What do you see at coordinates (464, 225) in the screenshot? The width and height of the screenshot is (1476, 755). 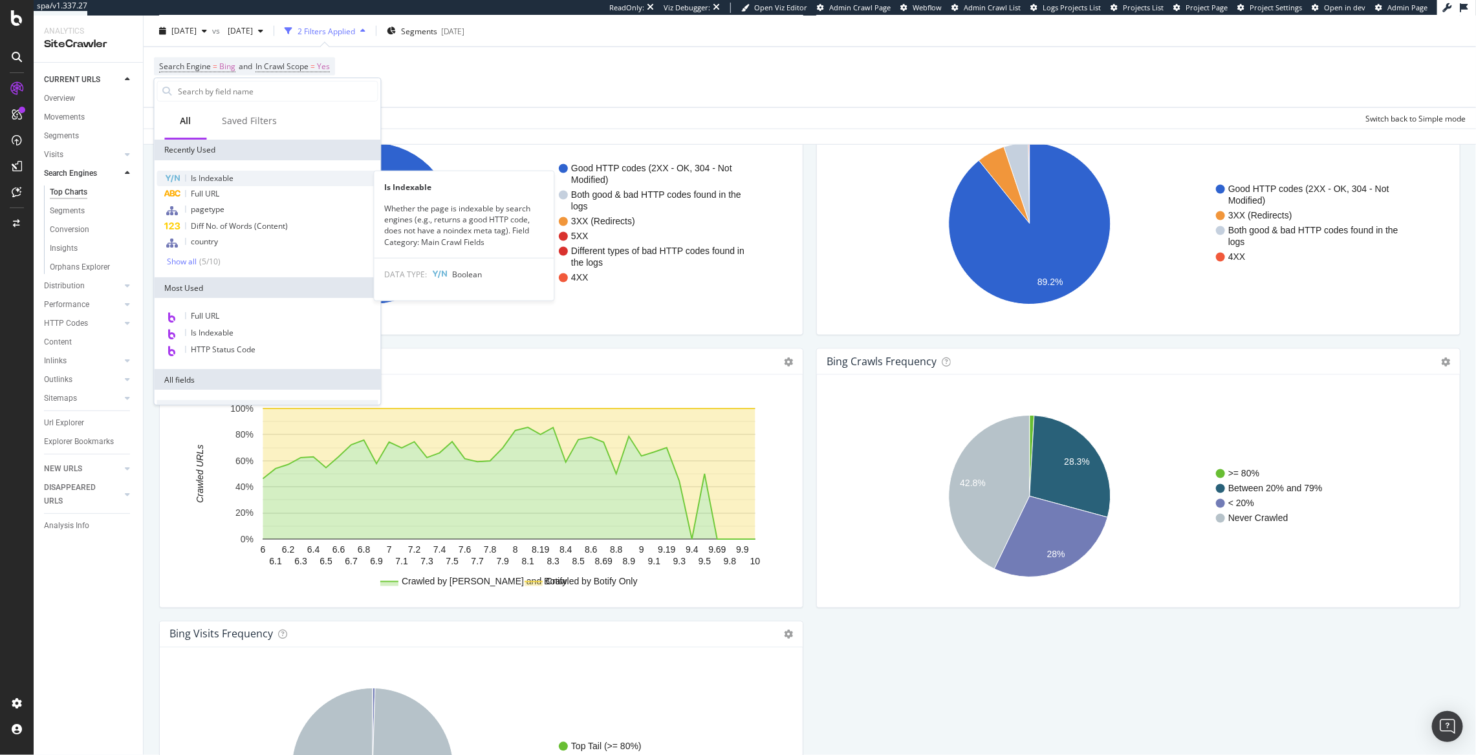 I see `div: Whether the page is indexable by search engines (e.g., returns a good HTTP code, does not have a ...` at bounding box center [464, 225].